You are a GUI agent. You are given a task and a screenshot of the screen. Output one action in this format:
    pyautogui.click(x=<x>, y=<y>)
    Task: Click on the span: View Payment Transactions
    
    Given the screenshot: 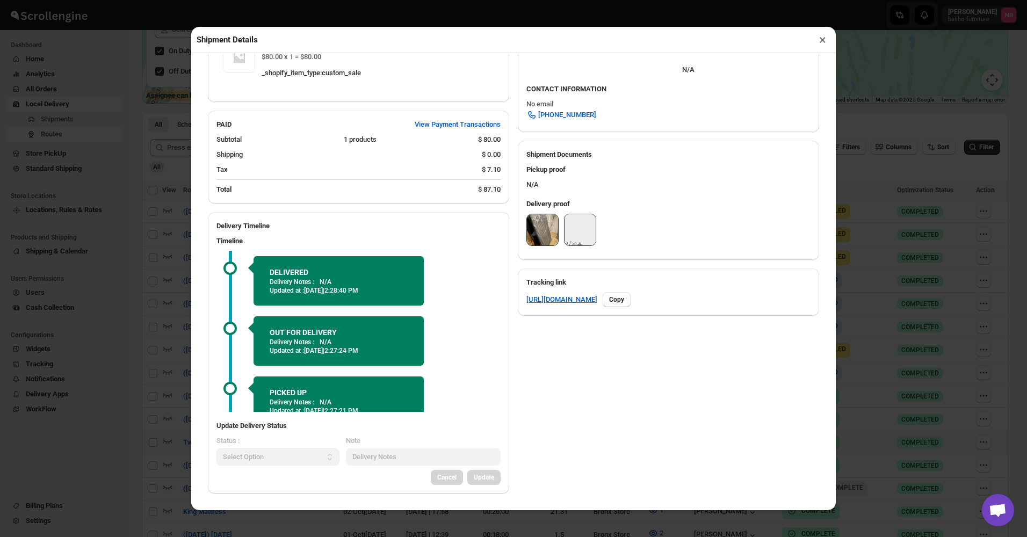 What is the action you would take?
    pyautogui.click(x=457, y=125)
    